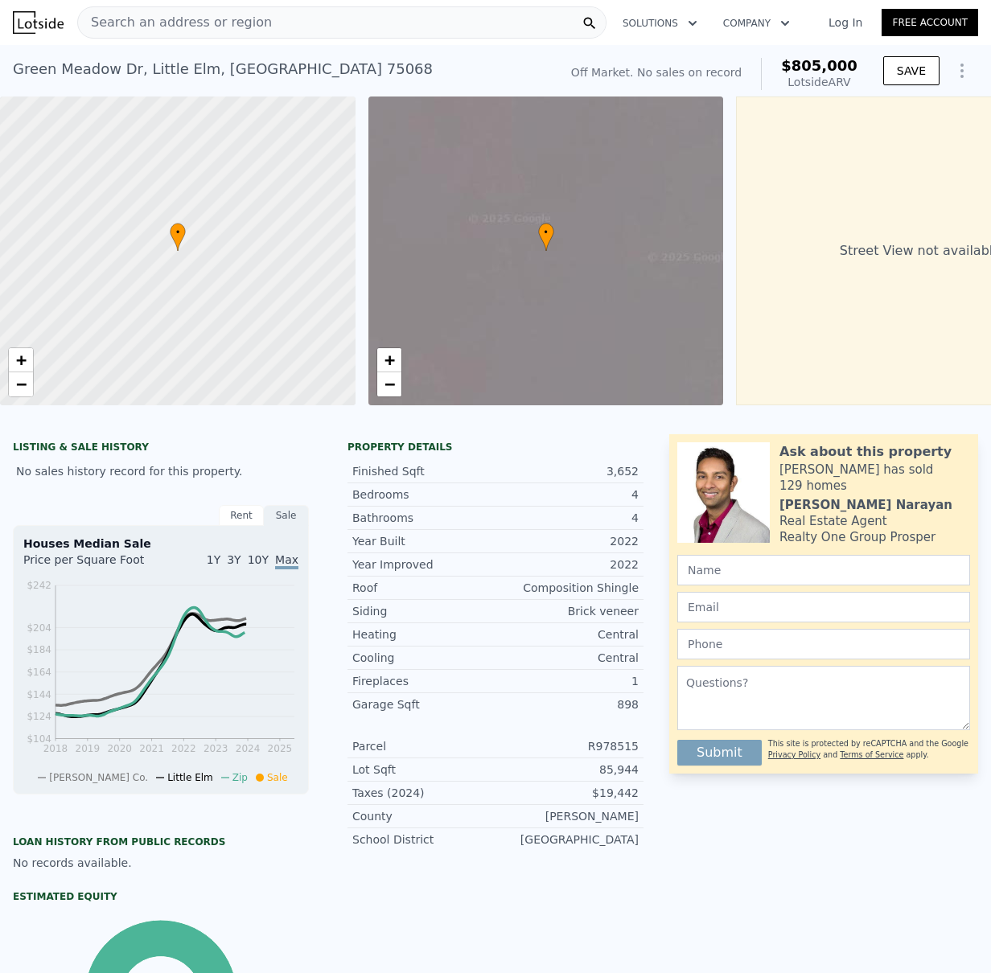 The width and height of the screenshot is (991, 973). I want to click on tspan: $124, so click(39, 717).